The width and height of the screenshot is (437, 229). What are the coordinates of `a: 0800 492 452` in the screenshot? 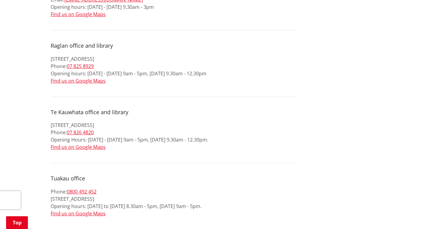 It's located at (82, 191).